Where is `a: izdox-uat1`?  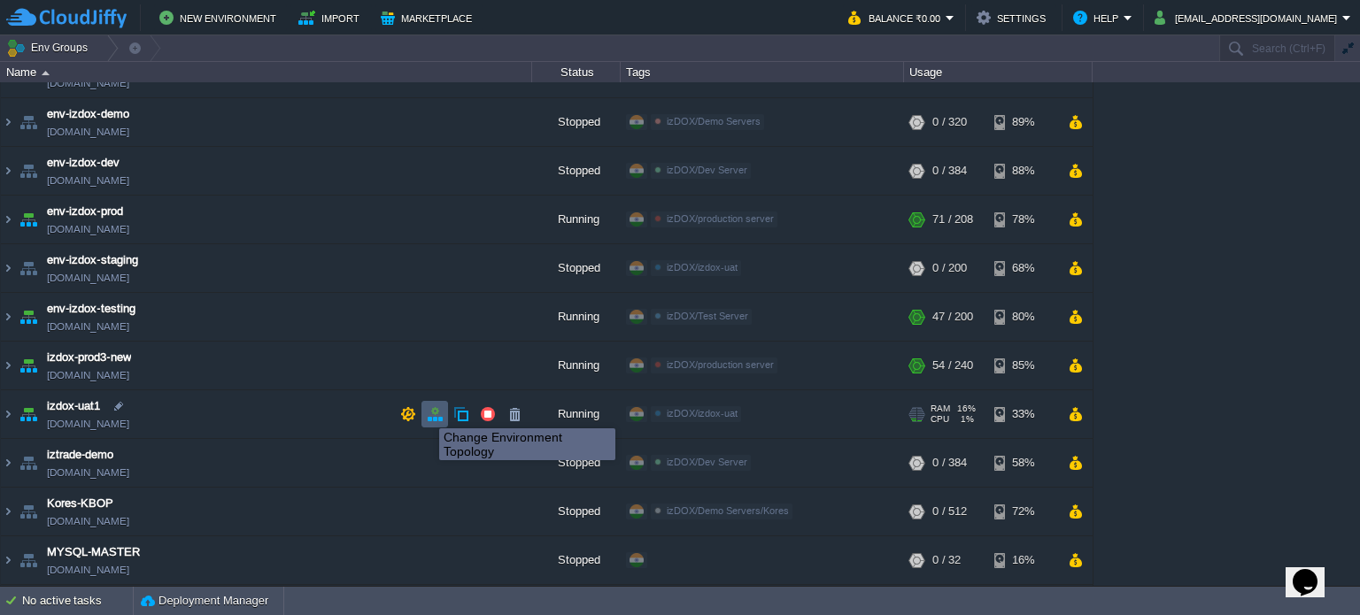 a: izdox-uat1 is located at coordinates (73, 408).